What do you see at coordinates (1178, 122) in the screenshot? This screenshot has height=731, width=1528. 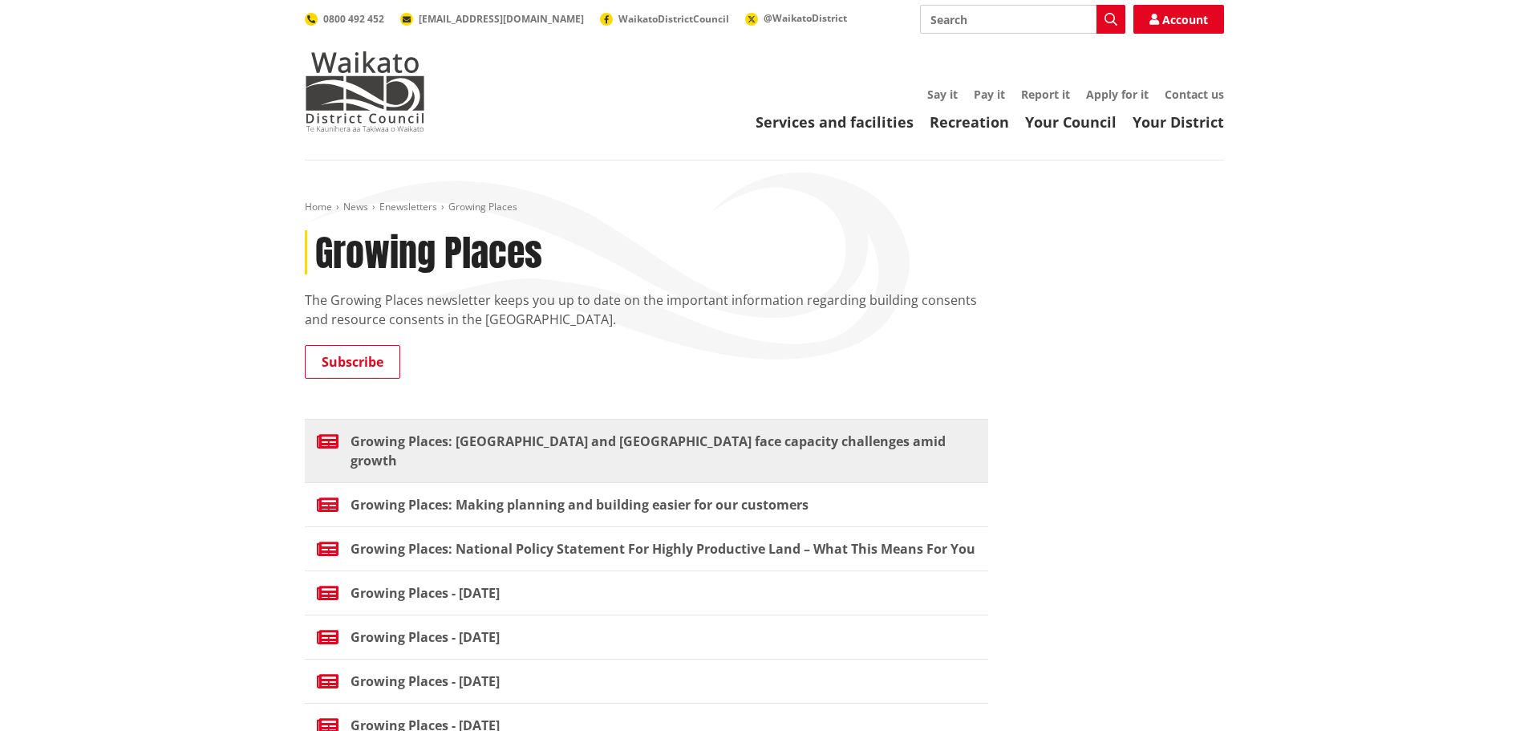 I see `a: Your District` at bounding box center [1178, 122].